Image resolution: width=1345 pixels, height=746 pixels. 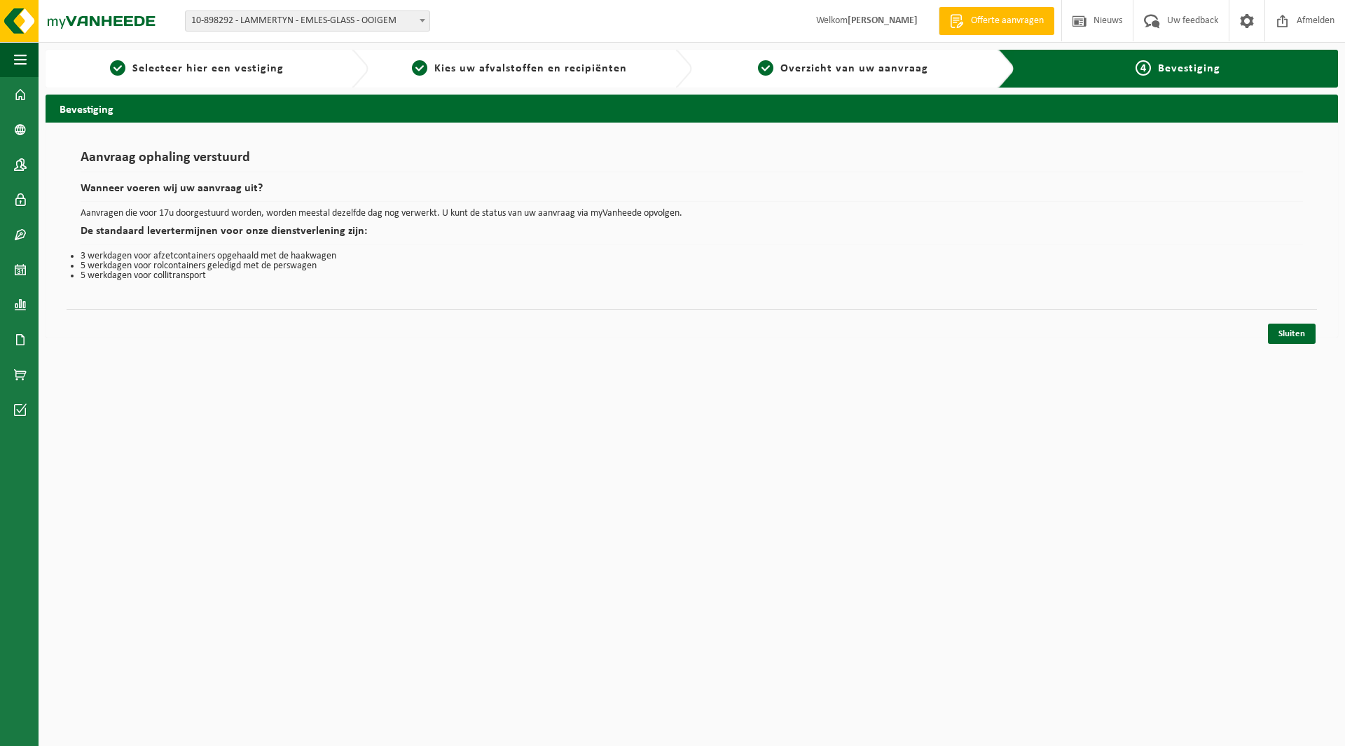 What do you see at coordinates (854, 69) in the screenshot?
I see `span: Overzicht van uw aanvraag` at bounding box center [854, 69].